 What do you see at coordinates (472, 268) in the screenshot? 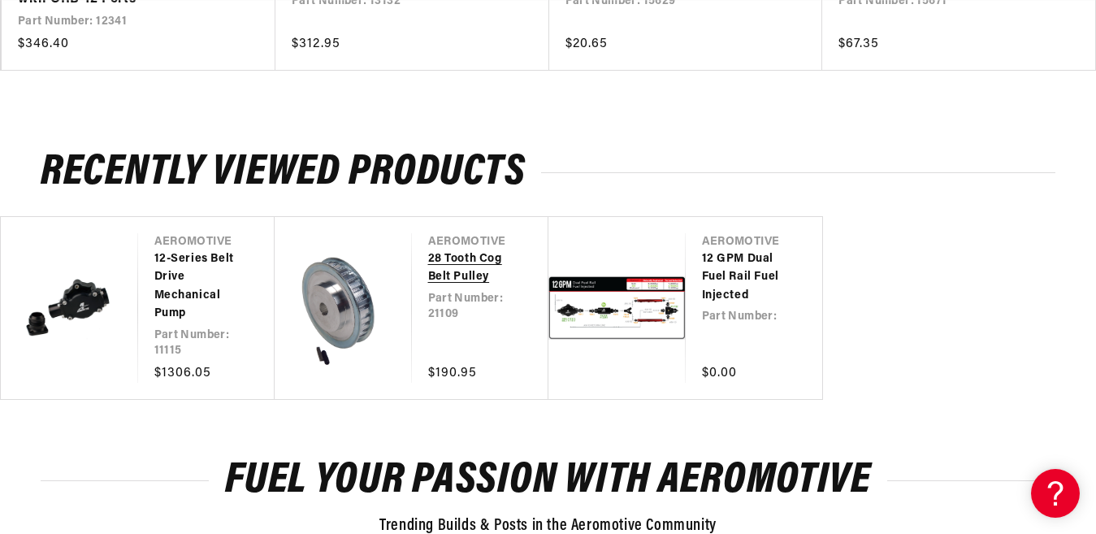
I see `a: 28 Tooth Cog Belt Pulley` at bounding box center [472, 268].